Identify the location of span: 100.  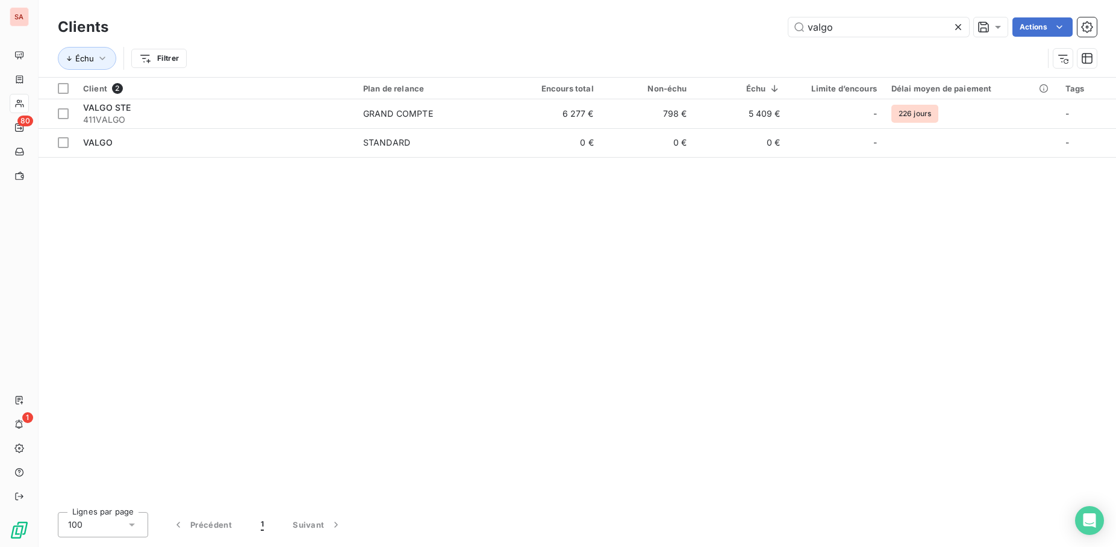
(75, 525).